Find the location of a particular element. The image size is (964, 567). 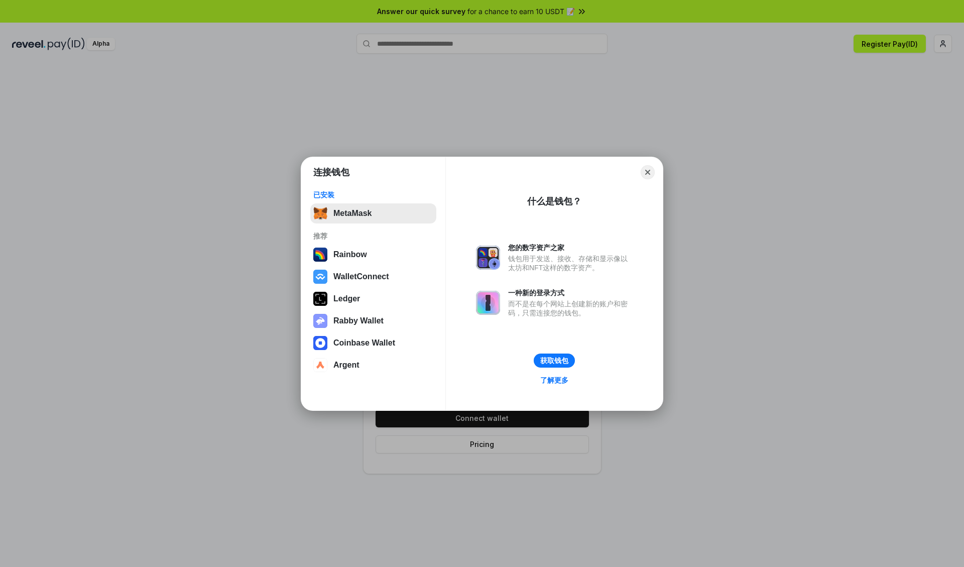

div: Argent is located at coordinates (346, 365).